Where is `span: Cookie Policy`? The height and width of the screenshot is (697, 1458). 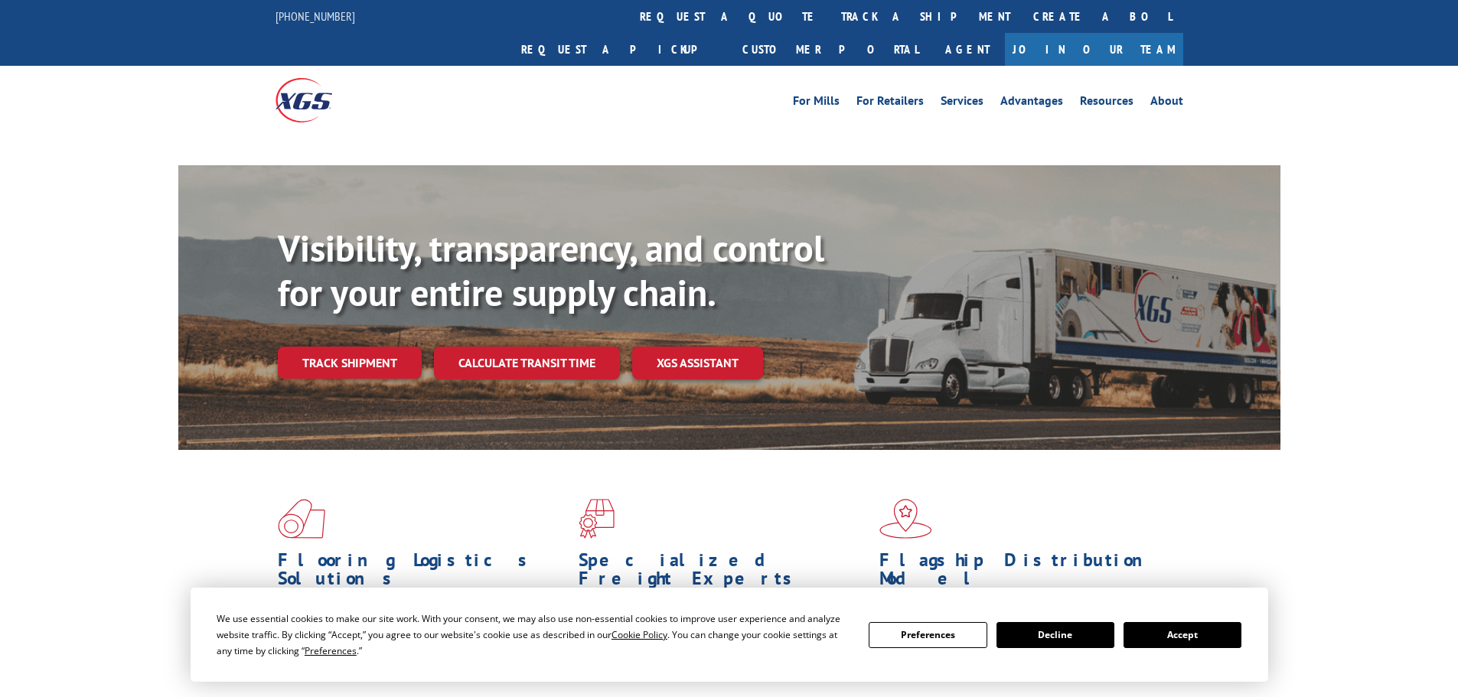 span: Cookie Policy is located at coordinates (639, 634).